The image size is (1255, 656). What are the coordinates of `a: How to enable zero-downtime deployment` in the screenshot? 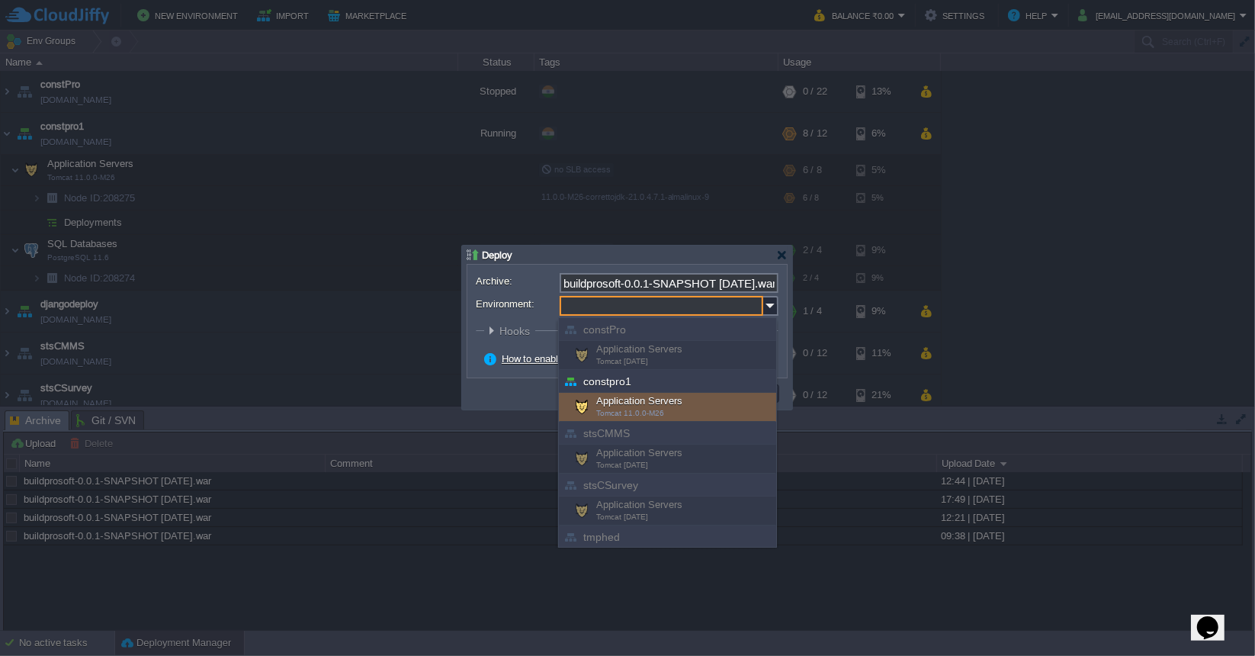 It's located at (593, 358).